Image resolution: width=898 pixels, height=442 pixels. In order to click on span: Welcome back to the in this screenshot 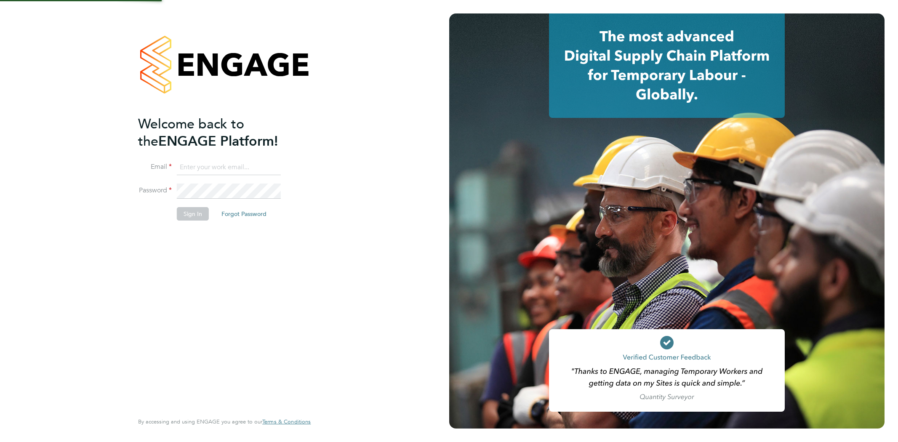, I will do `click(191, 133)`.